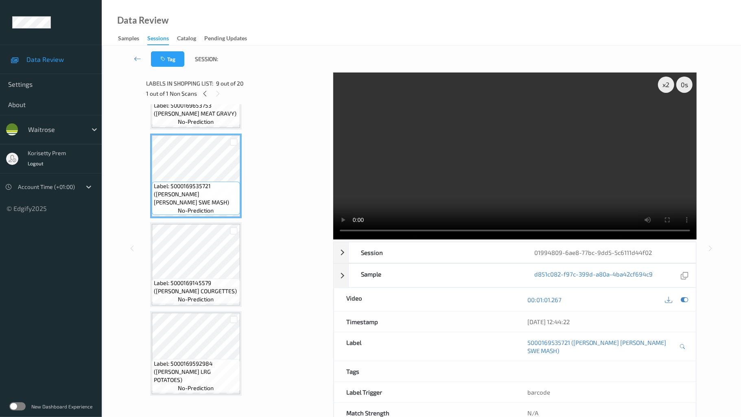  I want to click on div: Sampled851c082-f97c-399d-a80a-4ba42cf694c9, so click(515, 275).